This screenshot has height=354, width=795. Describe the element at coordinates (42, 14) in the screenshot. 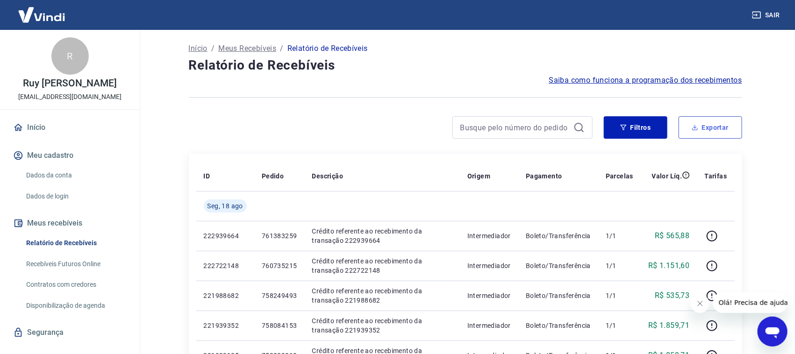

I see `img: Vindi` at that location.